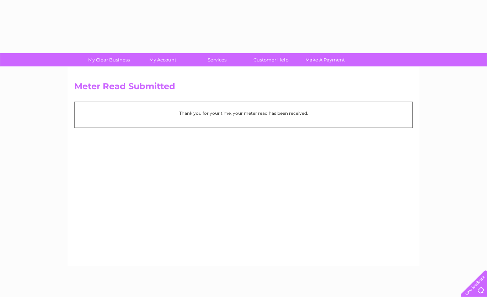  I want to click on h2: Meter Read Submitted, so click(244, 88).